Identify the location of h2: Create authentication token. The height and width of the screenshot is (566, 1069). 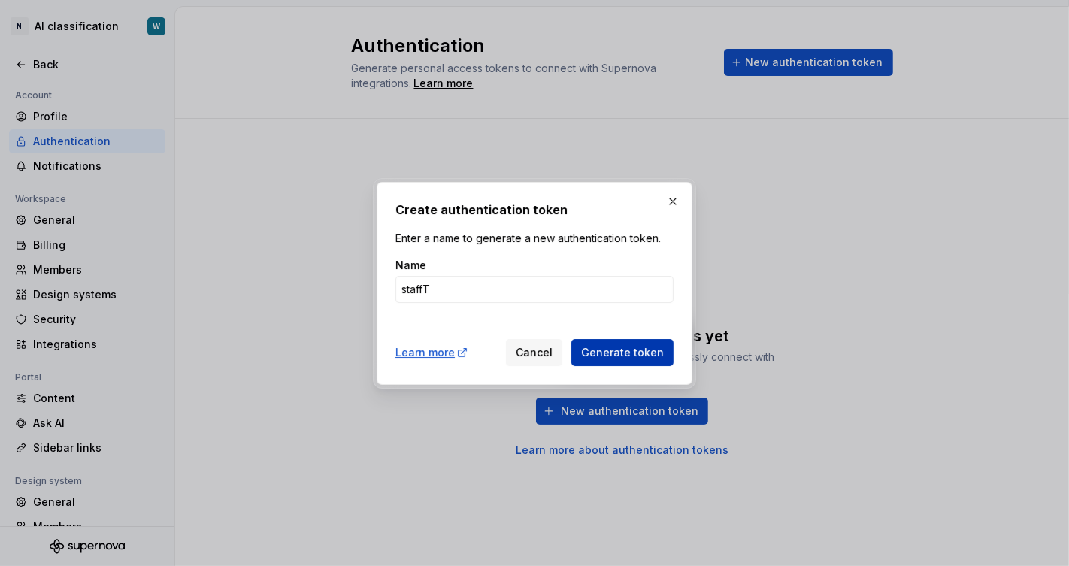
(535, 210).